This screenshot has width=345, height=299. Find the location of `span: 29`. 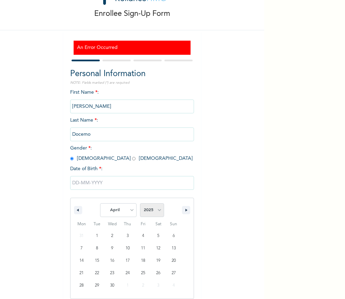

span: 29 is located at coordinates (97, 285).